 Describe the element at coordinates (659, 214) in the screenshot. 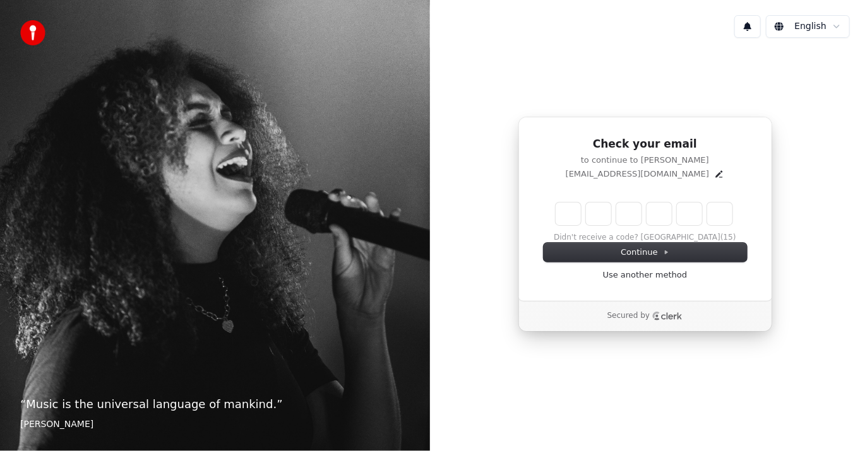

I see `input: Digit 4` at that location.